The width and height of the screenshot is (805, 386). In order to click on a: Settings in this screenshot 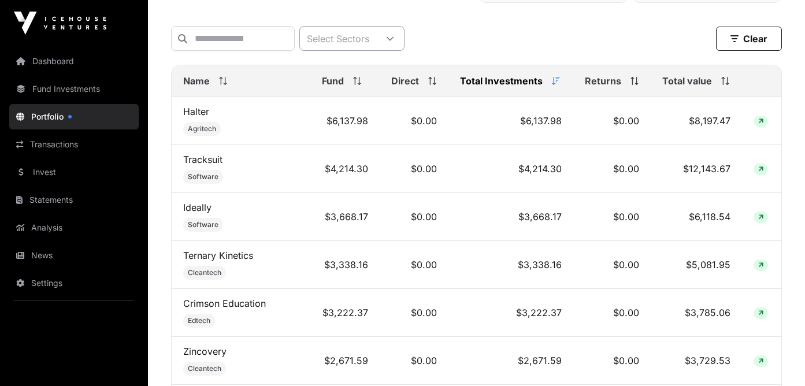, I will do `click(74, 283)`.